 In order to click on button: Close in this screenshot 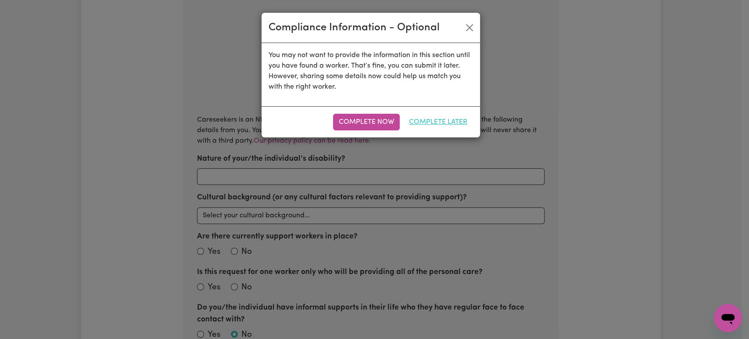, I will do `click(469, 28)`.